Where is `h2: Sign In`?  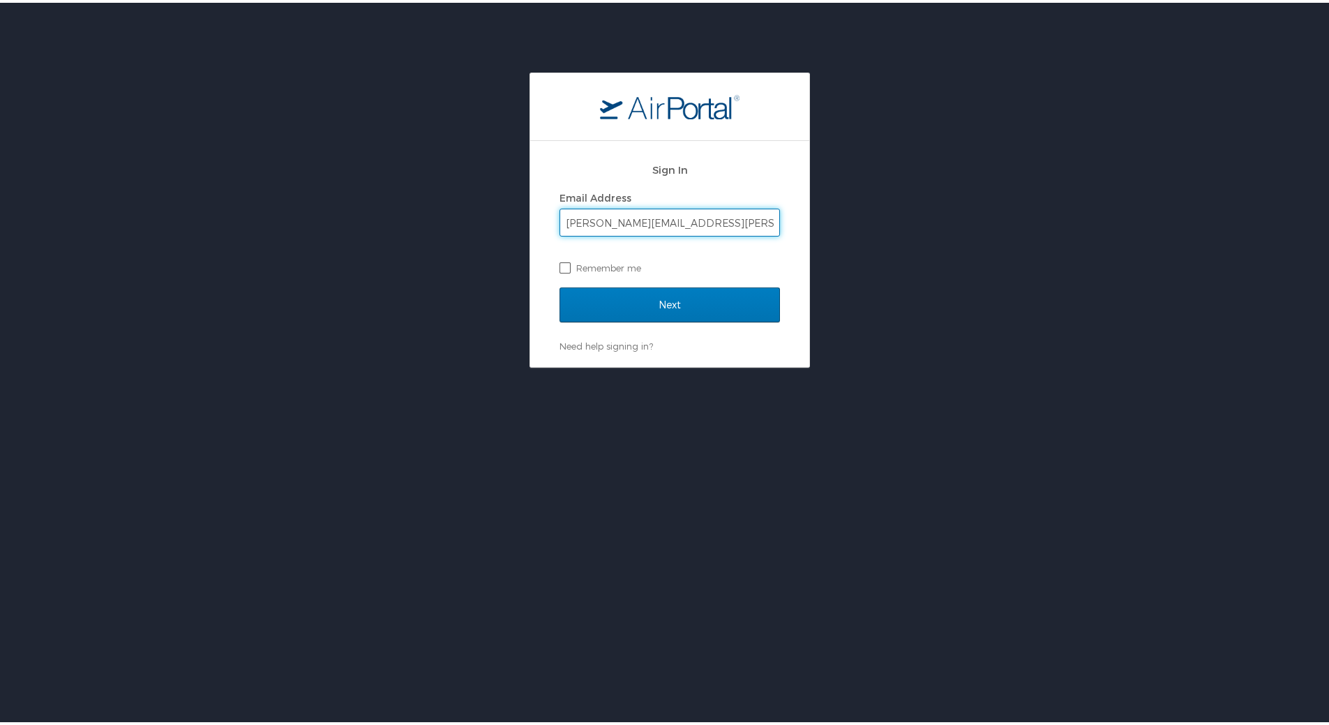
h2: Sign In is located at coordinates (670, 167).